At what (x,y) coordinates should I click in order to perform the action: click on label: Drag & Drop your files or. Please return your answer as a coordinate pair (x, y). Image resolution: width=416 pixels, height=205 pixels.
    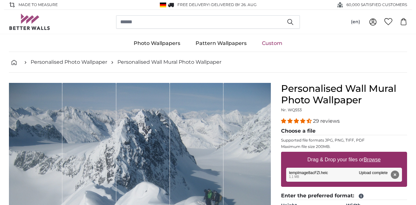
    Looking at the image, I should click on (344, 160).